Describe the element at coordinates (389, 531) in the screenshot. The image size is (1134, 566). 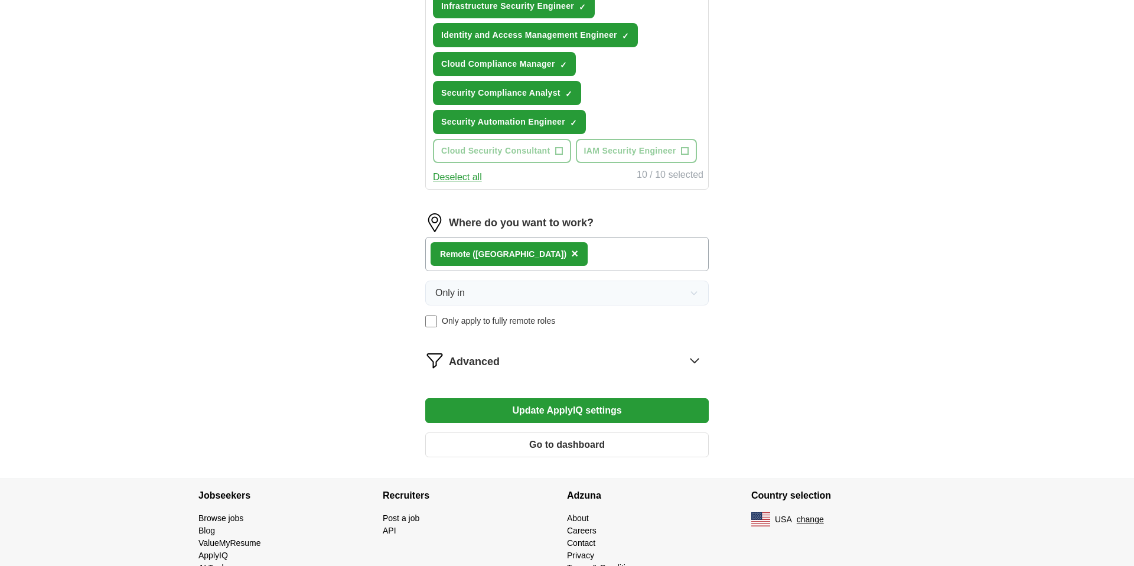
I see `a: API` at that location.